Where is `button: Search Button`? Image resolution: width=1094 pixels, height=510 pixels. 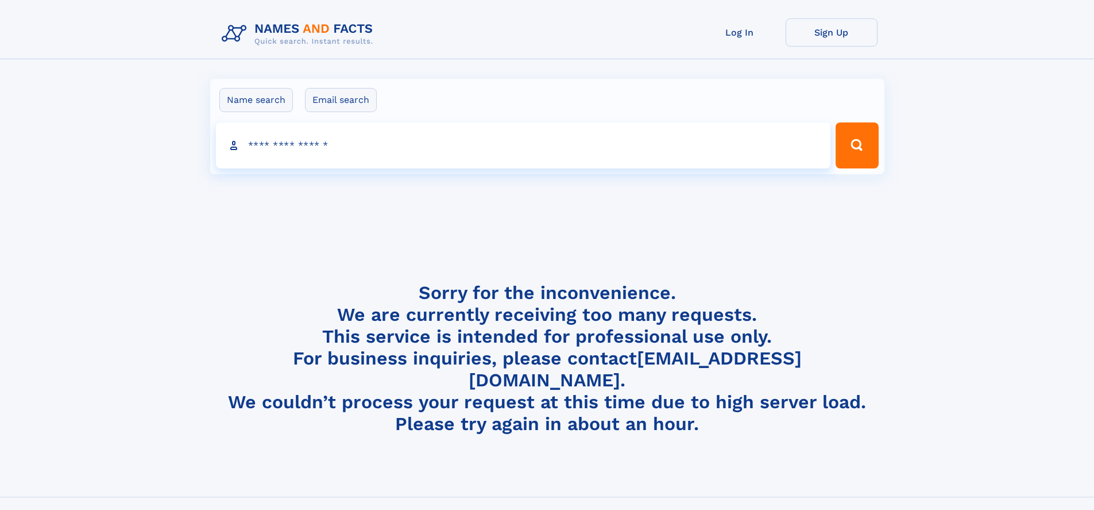 button: Search Button is located at coordinates (857, 145).